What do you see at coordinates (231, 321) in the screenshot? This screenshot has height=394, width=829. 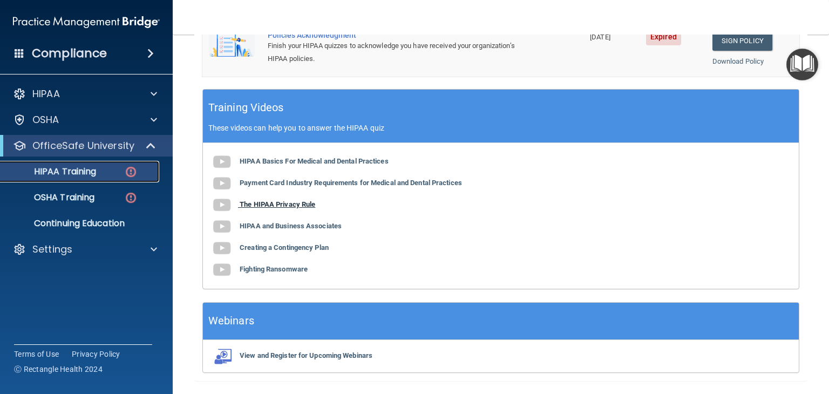 I see `h5: Webinars` at bounding box center [231, 321].